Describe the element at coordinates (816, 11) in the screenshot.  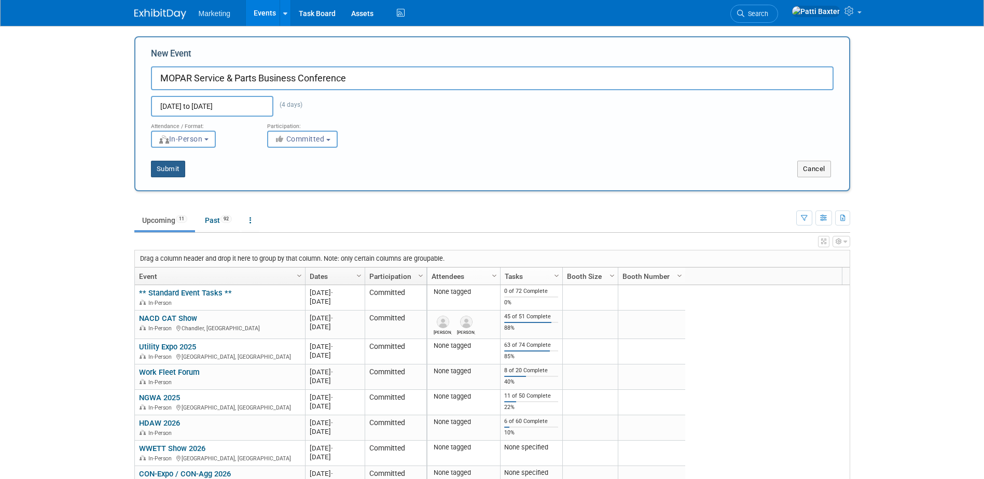
I see `img: Patti Baxter` at that location.